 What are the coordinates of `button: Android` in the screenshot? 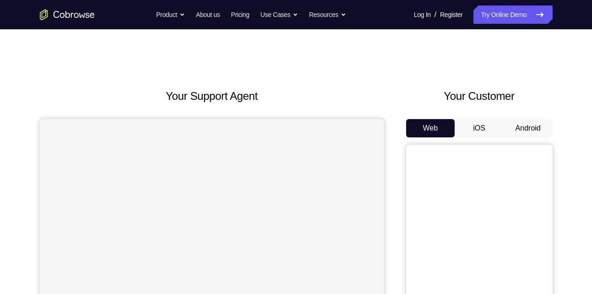 It's located at (528, 128).